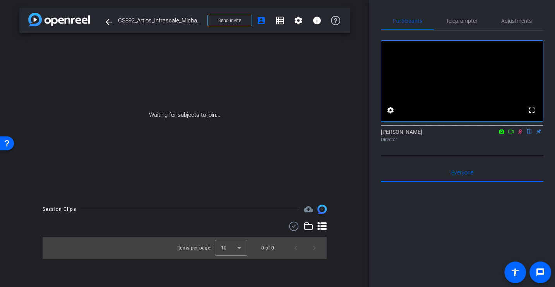  I want to click on img: app-logo, so click(59, 19).